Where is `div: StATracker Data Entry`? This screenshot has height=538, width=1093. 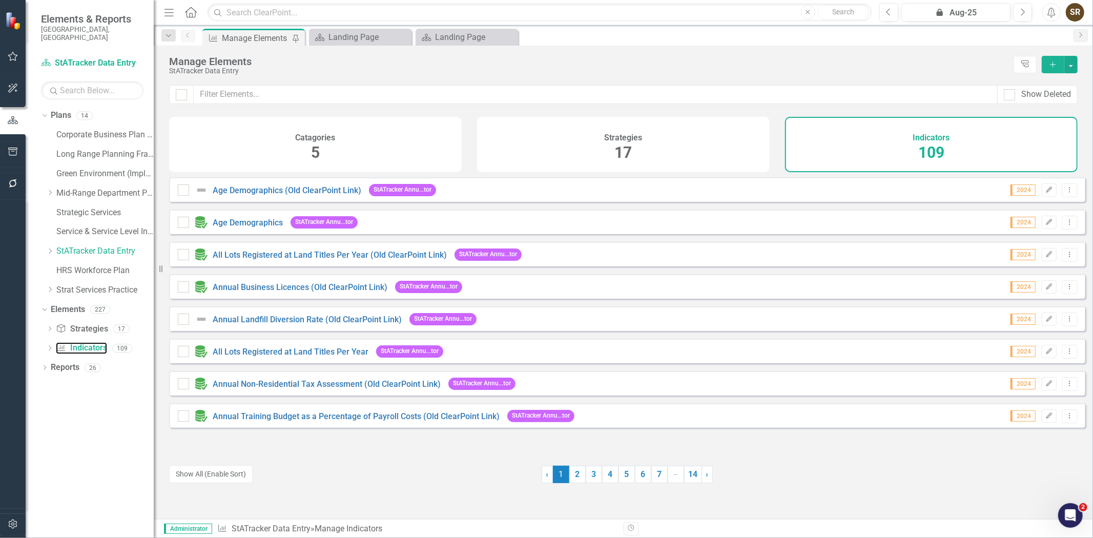
div: StATracker Data Entry is located at coordinates (589, 71).